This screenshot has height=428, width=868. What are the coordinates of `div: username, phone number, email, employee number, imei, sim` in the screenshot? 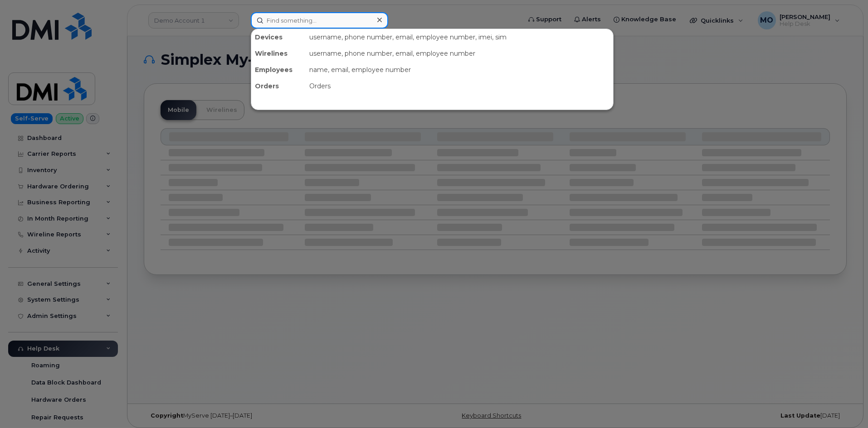 It's located at (459, 37).